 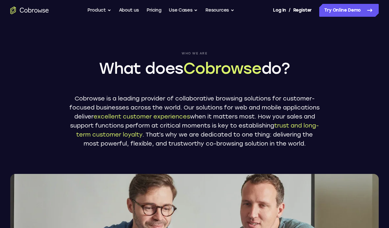 What do you see at coordinates (349, 10) in the screenshot?
I see `a: Try Online Demo` at bounding box center [349, 10].